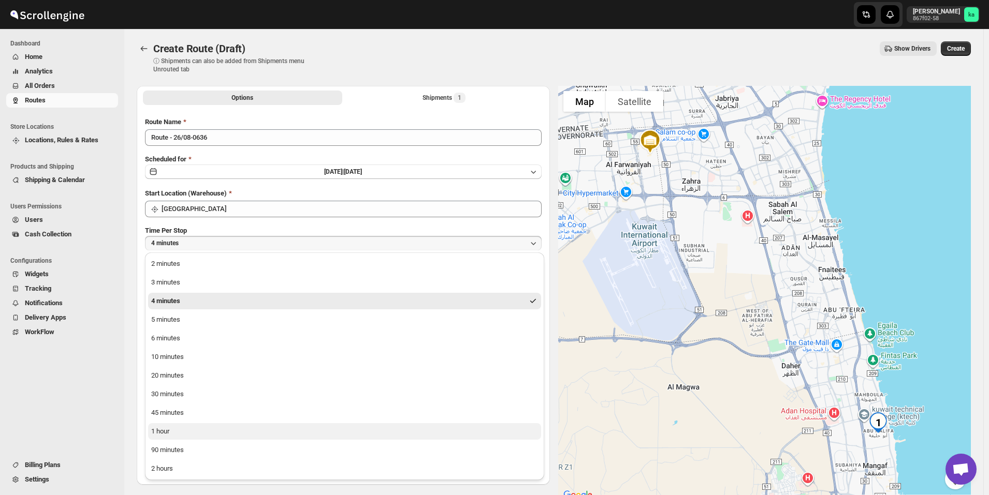 This screenshot has height=495, width=989. Describe the element at coordinates (166, 264) in the screenshot. I see `div: 2 minutes` at that location.